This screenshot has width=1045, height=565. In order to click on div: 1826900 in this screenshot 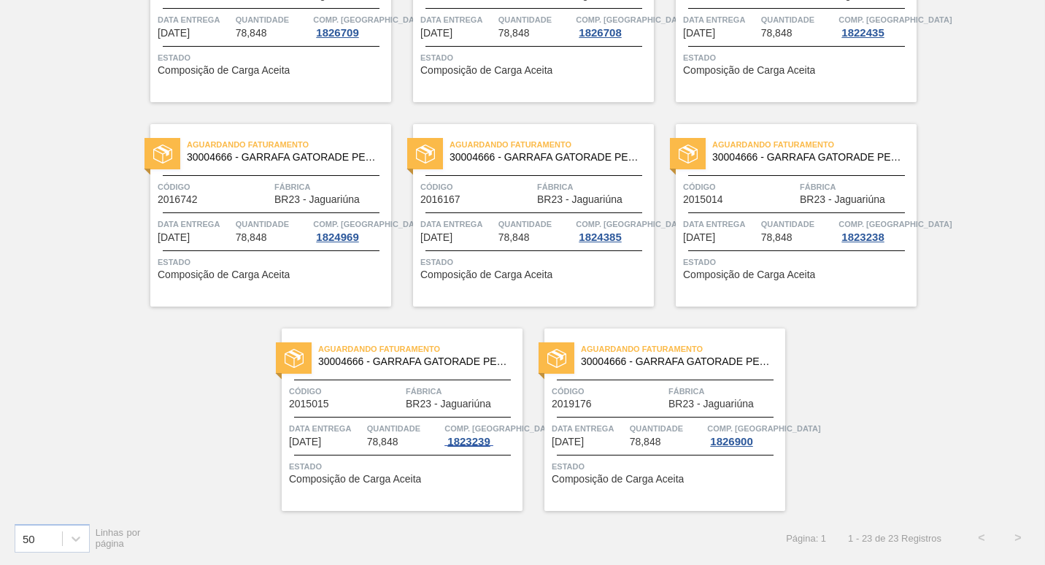, I will do `click(731, 441)`.